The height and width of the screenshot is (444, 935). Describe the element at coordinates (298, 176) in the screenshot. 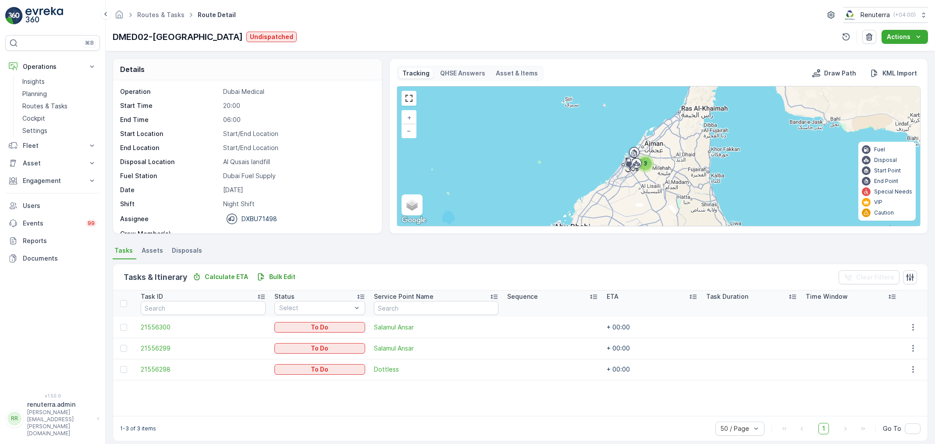

I see `p: Dubai Fuel Supply` at that location.